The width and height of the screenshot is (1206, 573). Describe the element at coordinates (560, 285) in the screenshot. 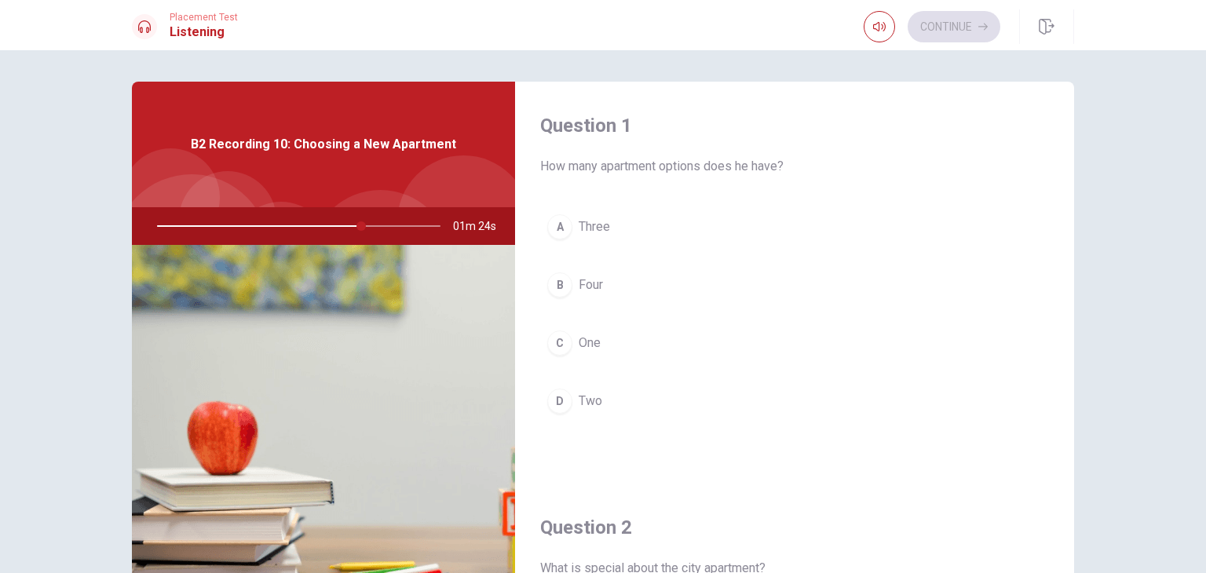

I see `div: B` at that location.